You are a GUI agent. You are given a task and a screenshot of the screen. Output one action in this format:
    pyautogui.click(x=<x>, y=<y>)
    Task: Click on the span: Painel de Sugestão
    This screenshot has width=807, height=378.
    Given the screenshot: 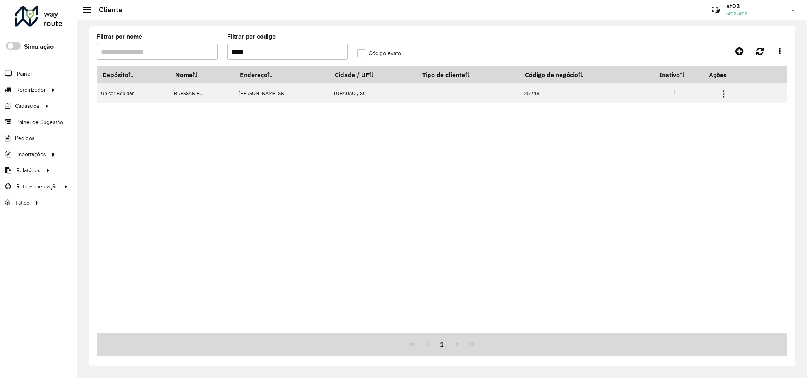 What is the action you would take?
    pyautogui.click(x=39, y=122)
    